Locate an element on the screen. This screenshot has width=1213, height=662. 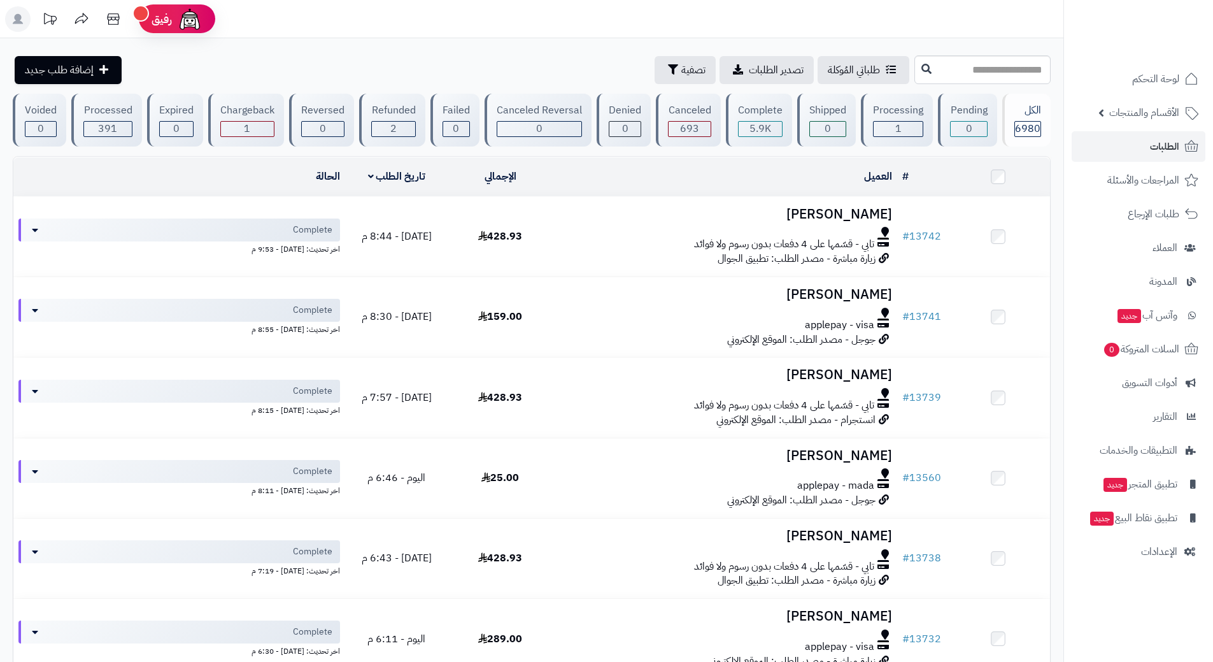
a: Chargeback 1 is located at coordinates (246, 120).